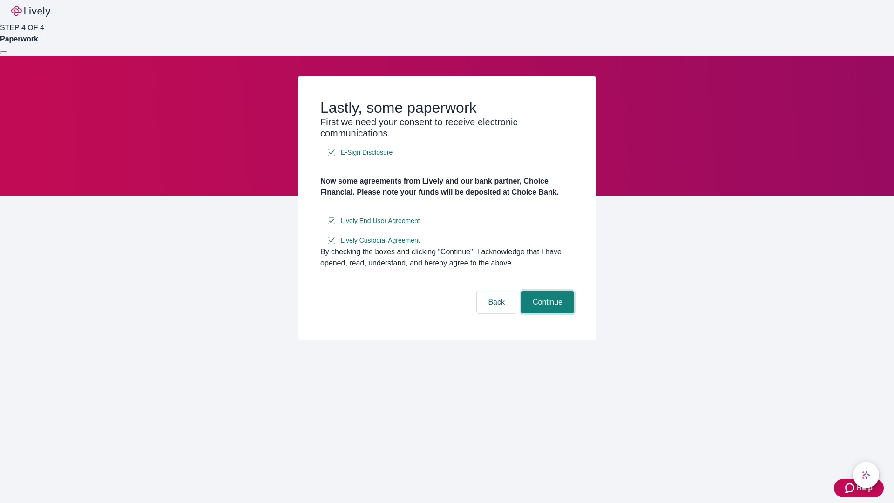 The image size is (894, 503). What do you see at coordinates (366, 152) in the screenshot?
I see `span: E-Sign Disclosure` at bounding box center [366, 152].